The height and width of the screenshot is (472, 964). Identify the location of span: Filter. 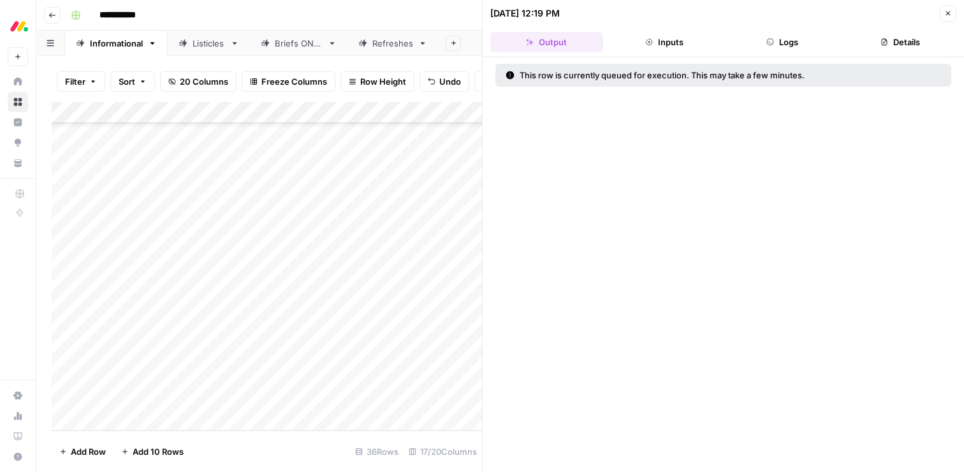
(75, 82).